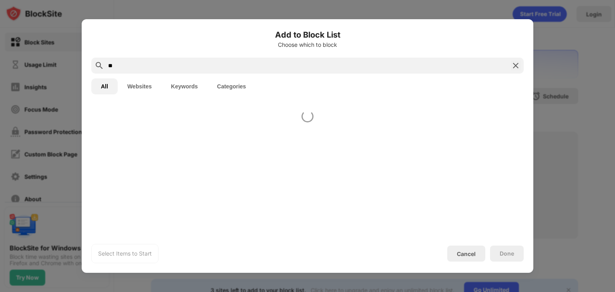 Image resolution: width=615 pixels, height=292 pixels. I want to click on img: search.svg, so click(99, 66).